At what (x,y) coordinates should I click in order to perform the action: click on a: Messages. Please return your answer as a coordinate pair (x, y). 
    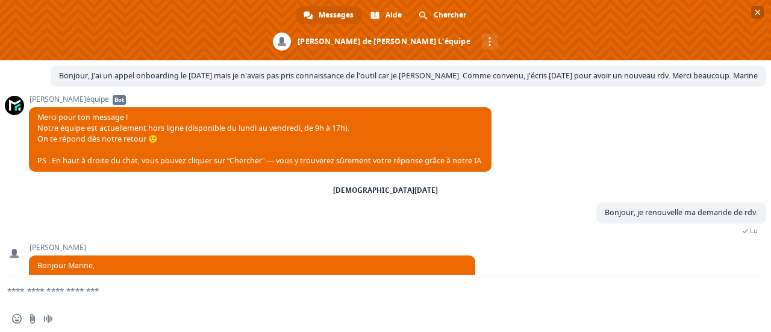
    Looking at the image, I should click on (329, 15).